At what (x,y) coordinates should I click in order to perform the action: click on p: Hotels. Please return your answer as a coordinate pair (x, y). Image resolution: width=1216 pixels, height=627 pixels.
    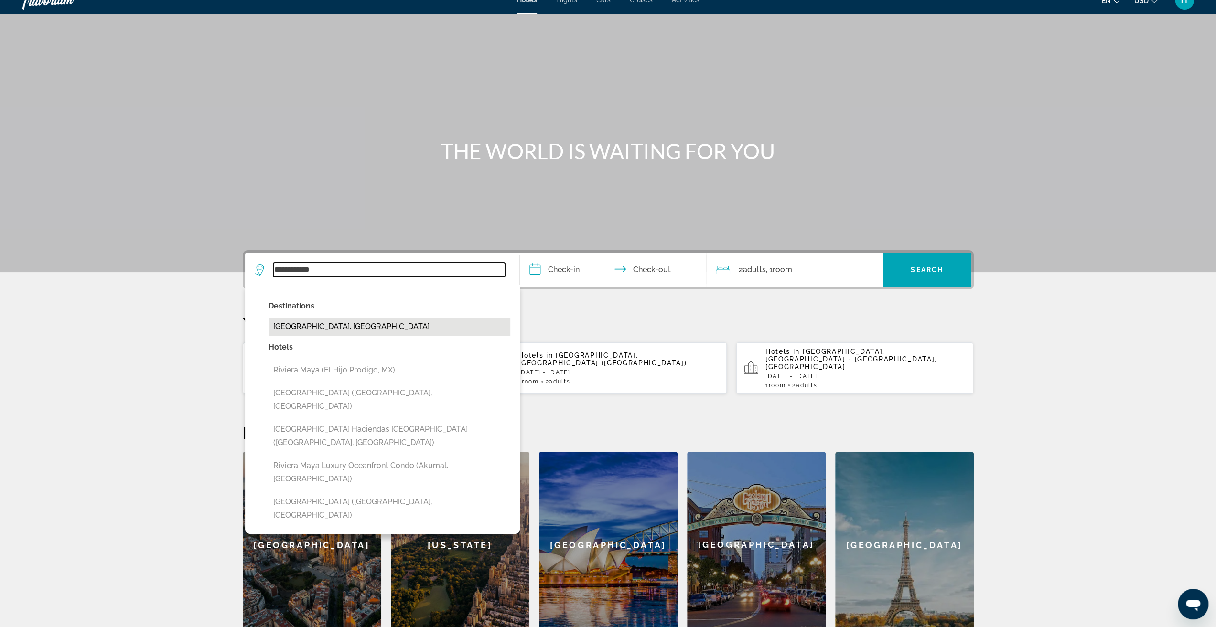
    Looking at the image, I should click on (389, 347).